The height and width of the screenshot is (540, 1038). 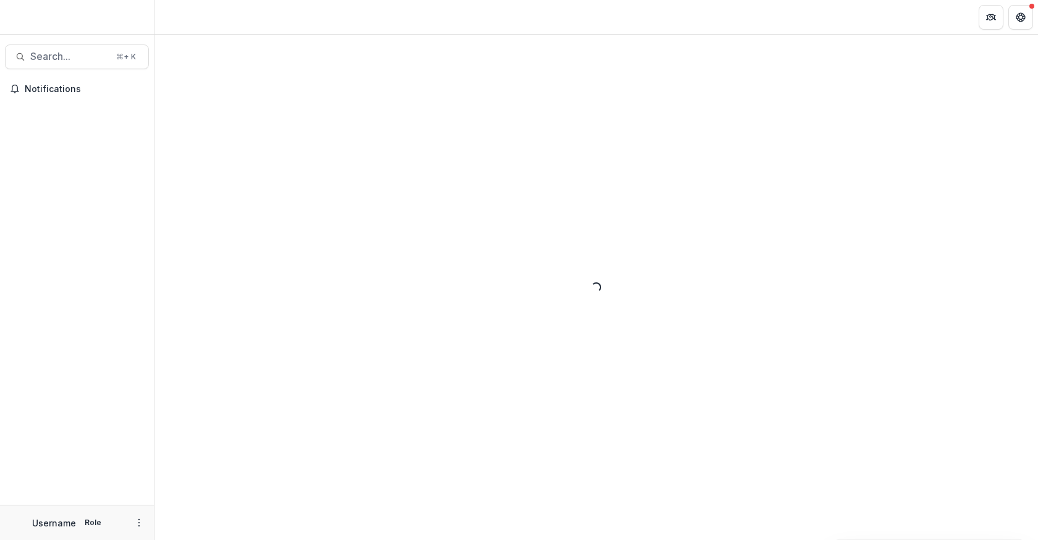 I want to click on p: Username, so click(x=54, y=523).